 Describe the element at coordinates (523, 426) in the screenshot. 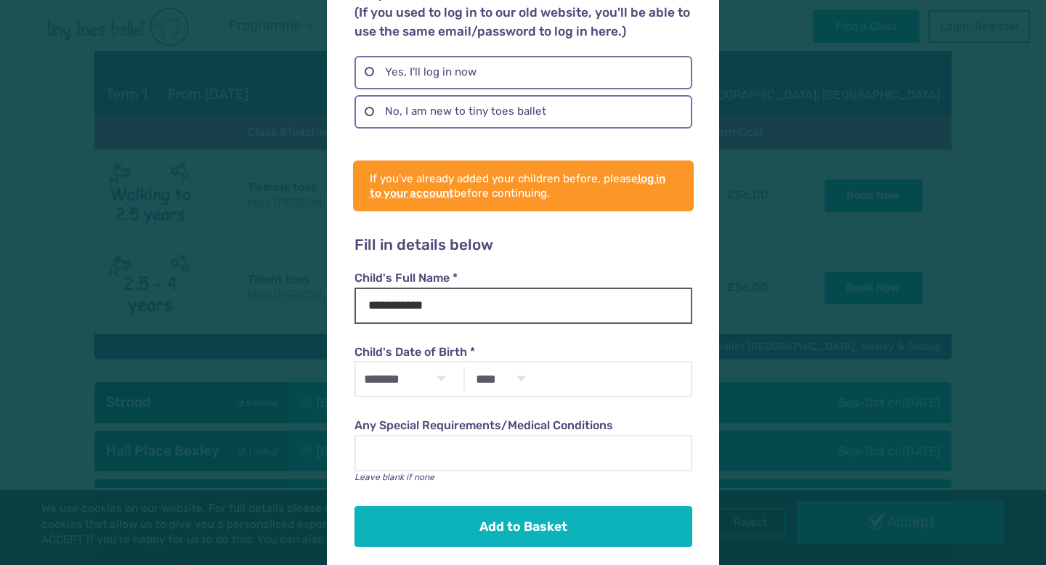

I see `label: Any Special Requirements/Medical Conditions` at that location.